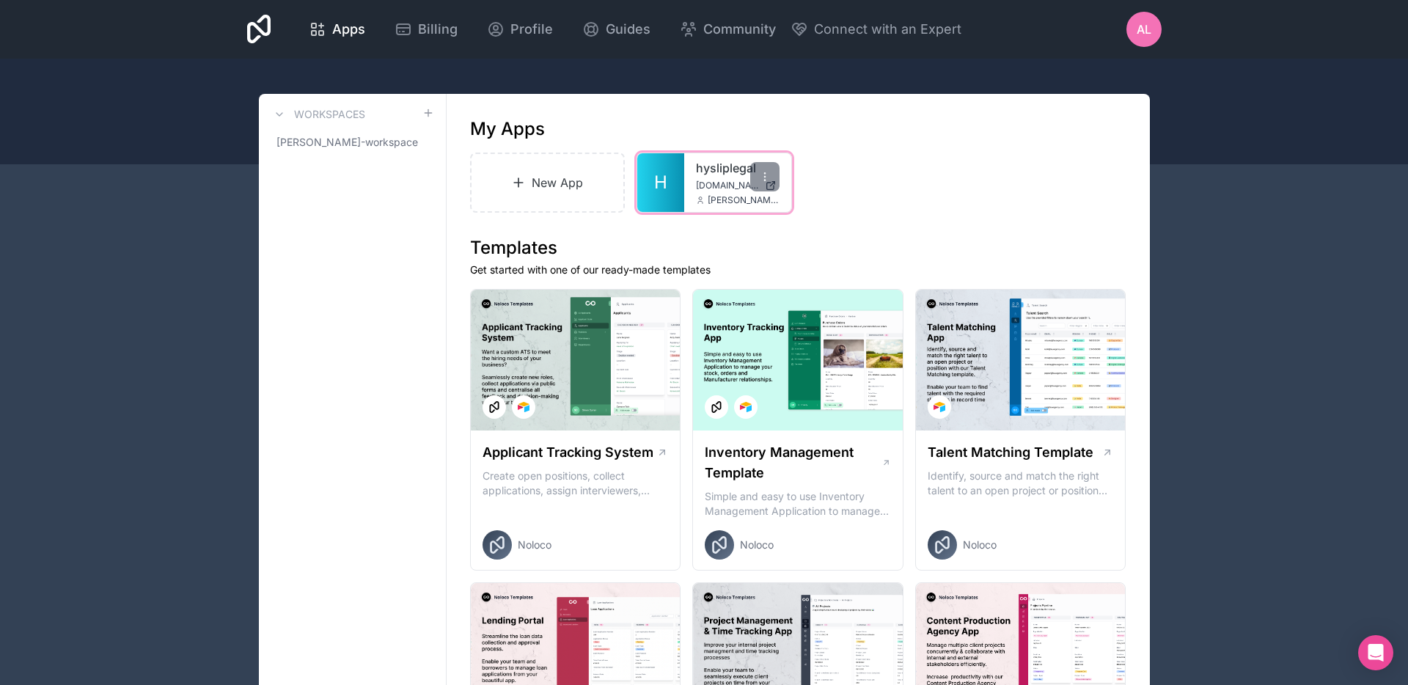  What do you see at coordinates (318, 114) in the screenshot?
I see `a: Workspaces` at bounding box center [318, 114].